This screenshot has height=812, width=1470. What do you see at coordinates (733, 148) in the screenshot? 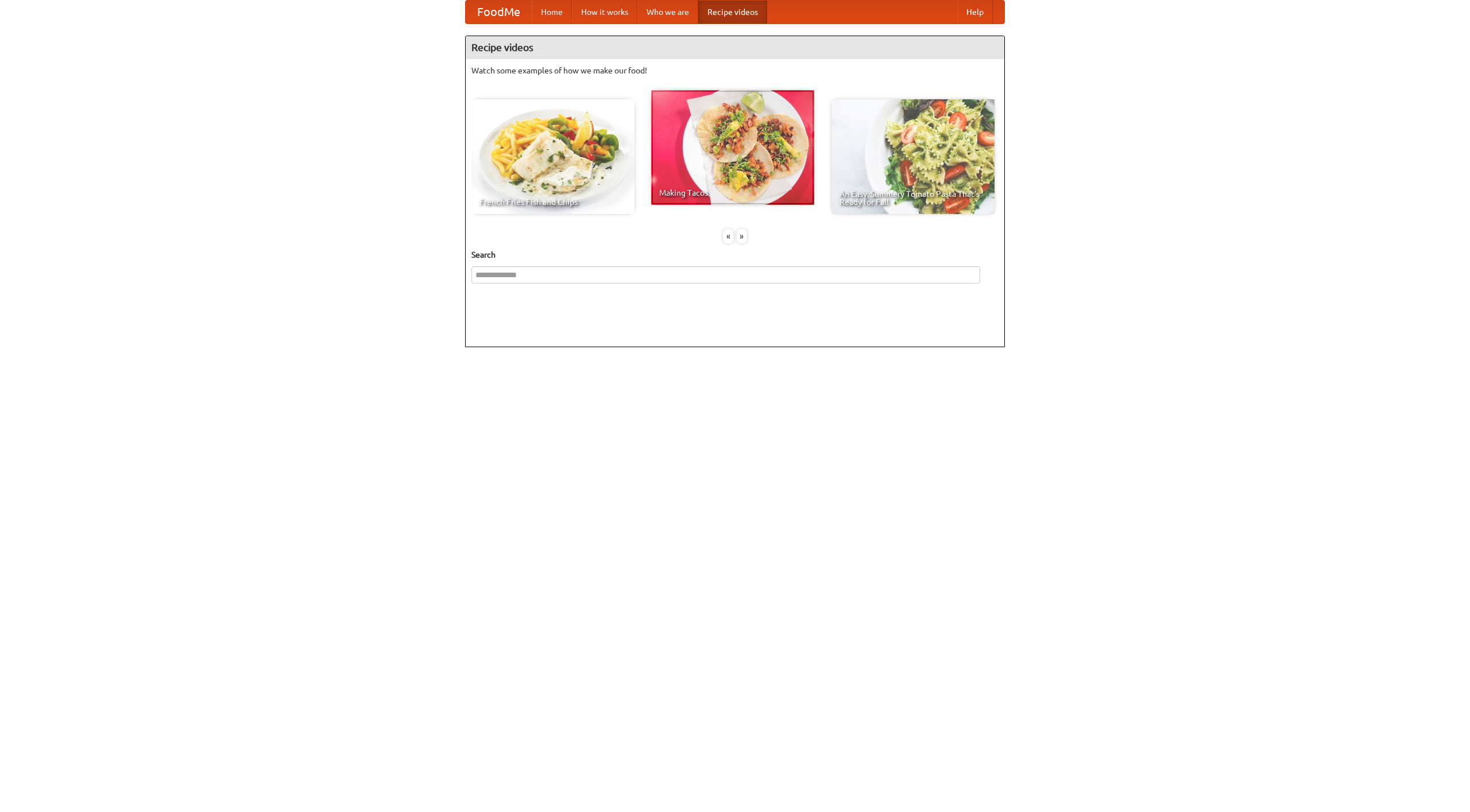
I see `a: Making Tacos` at bounding box center [733, 148].